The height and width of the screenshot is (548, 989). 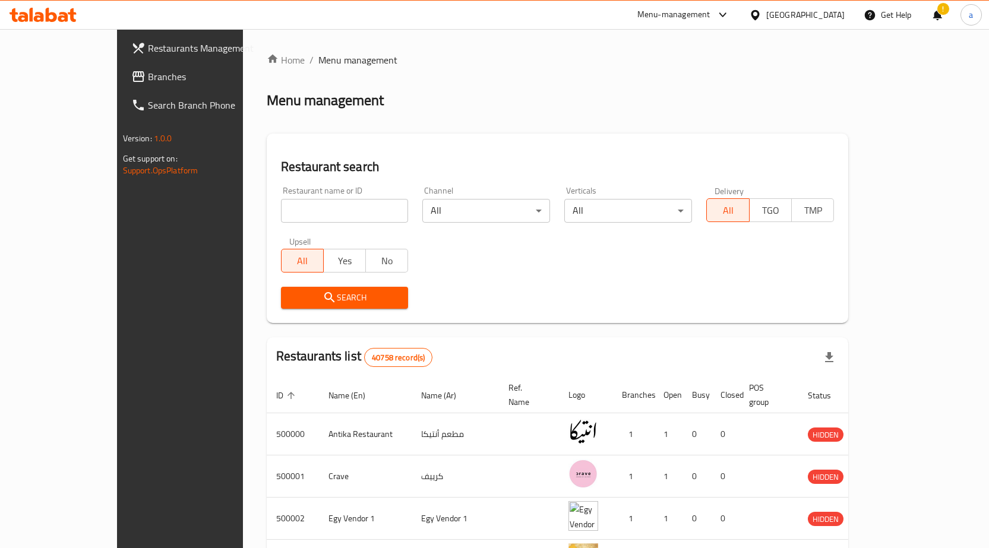 What do you see at coordinates (387, 261) in the screenshot?
I see `span: No` at bounding box center [387, 261].